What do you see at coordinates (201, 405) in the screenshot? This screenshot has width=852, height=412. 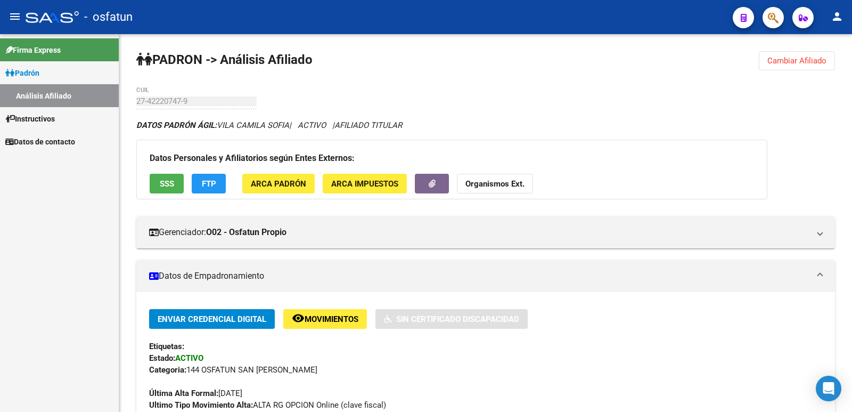 I see `strong: Ultimo Tipo Movimiento Alta:` at bounding box center [201, 405].